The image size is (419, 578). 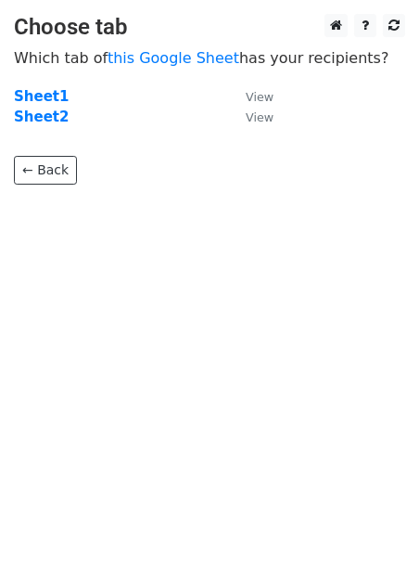 I want to click on strong: Sheet2, so click(x=41, y=117).